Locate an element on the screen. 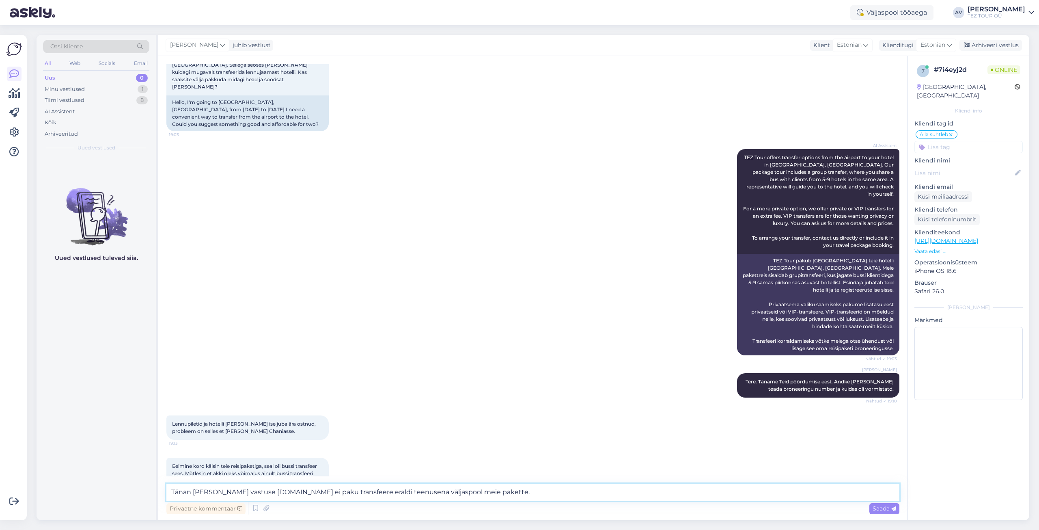  div: Kliendi info is located at coordinates (969, 111).